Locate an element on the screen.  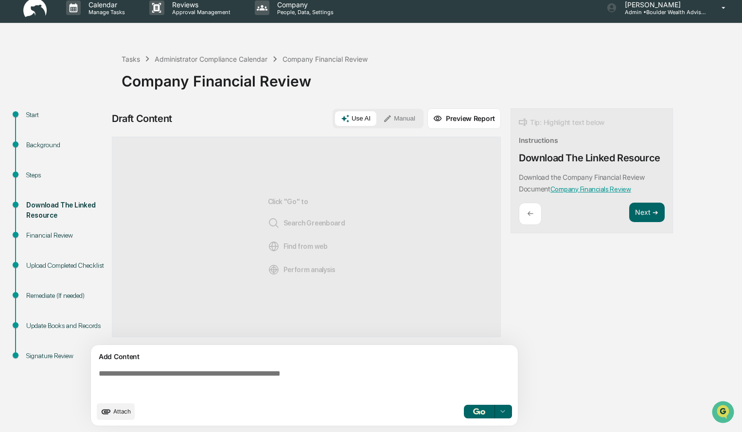
p: People, Data, Settings is located at coordinates (304, 12).